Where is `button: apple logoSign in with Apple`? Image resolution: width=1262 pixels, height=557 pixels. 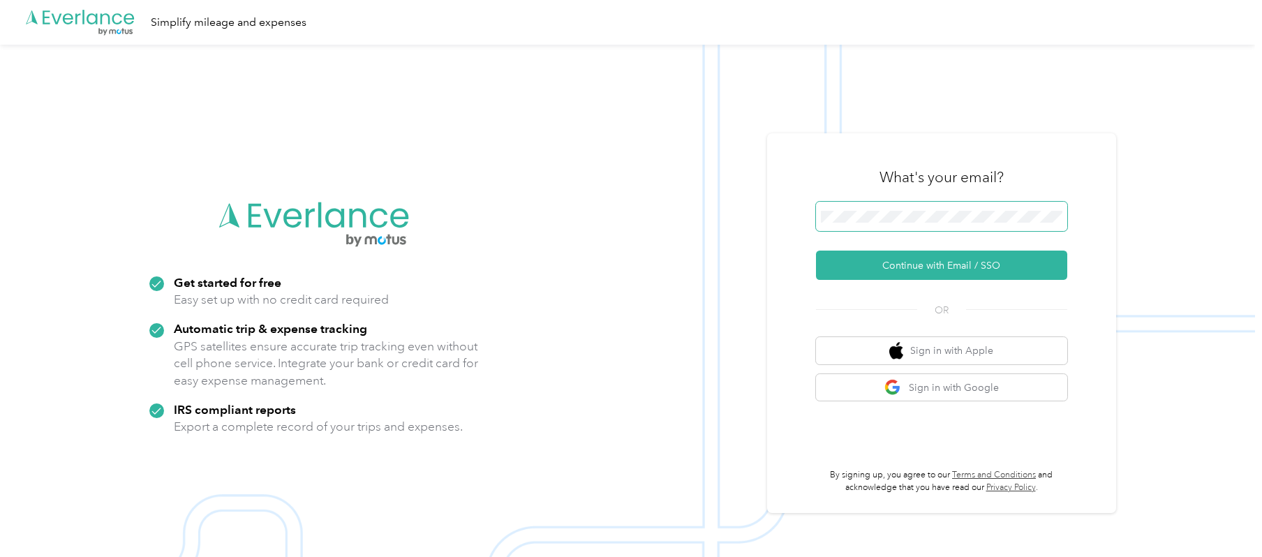 button: apple logoSign in with Apple is located at coordinates (942, 350).